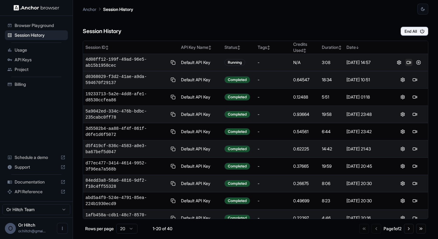  Describe the element at coordinates (366, 47) in the screenshot. I see `div: Date` at that location.